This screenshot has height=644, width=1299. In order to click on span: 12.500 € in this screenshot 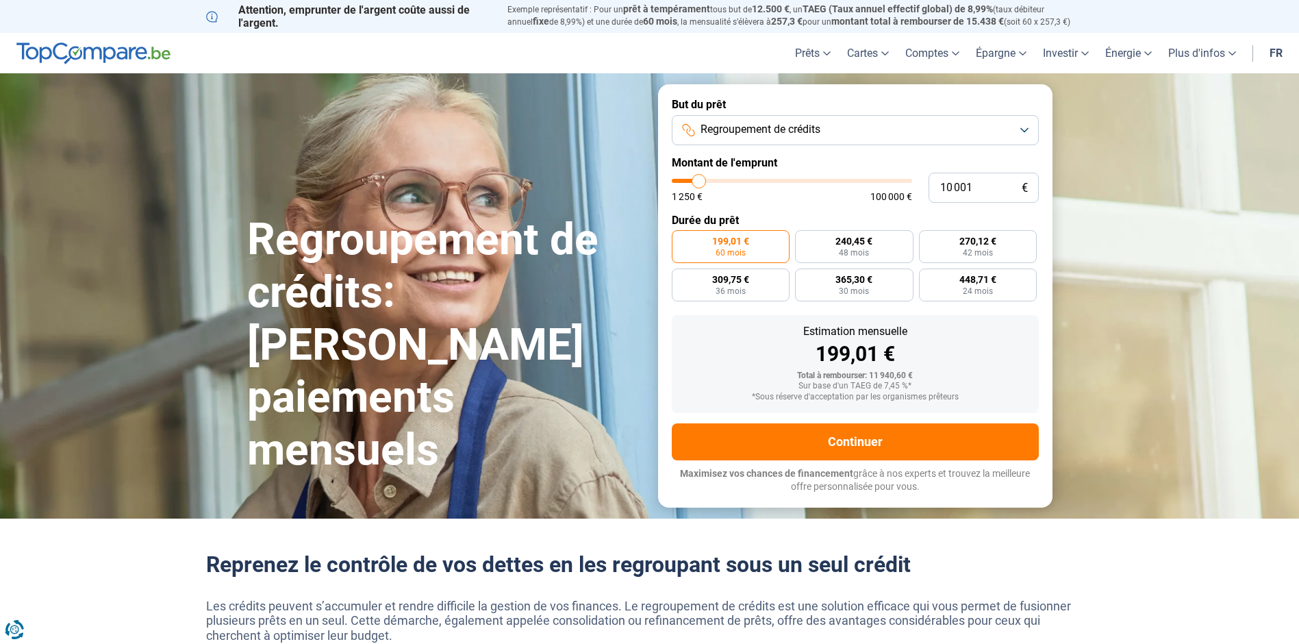, I will do `click(771, 9)`.